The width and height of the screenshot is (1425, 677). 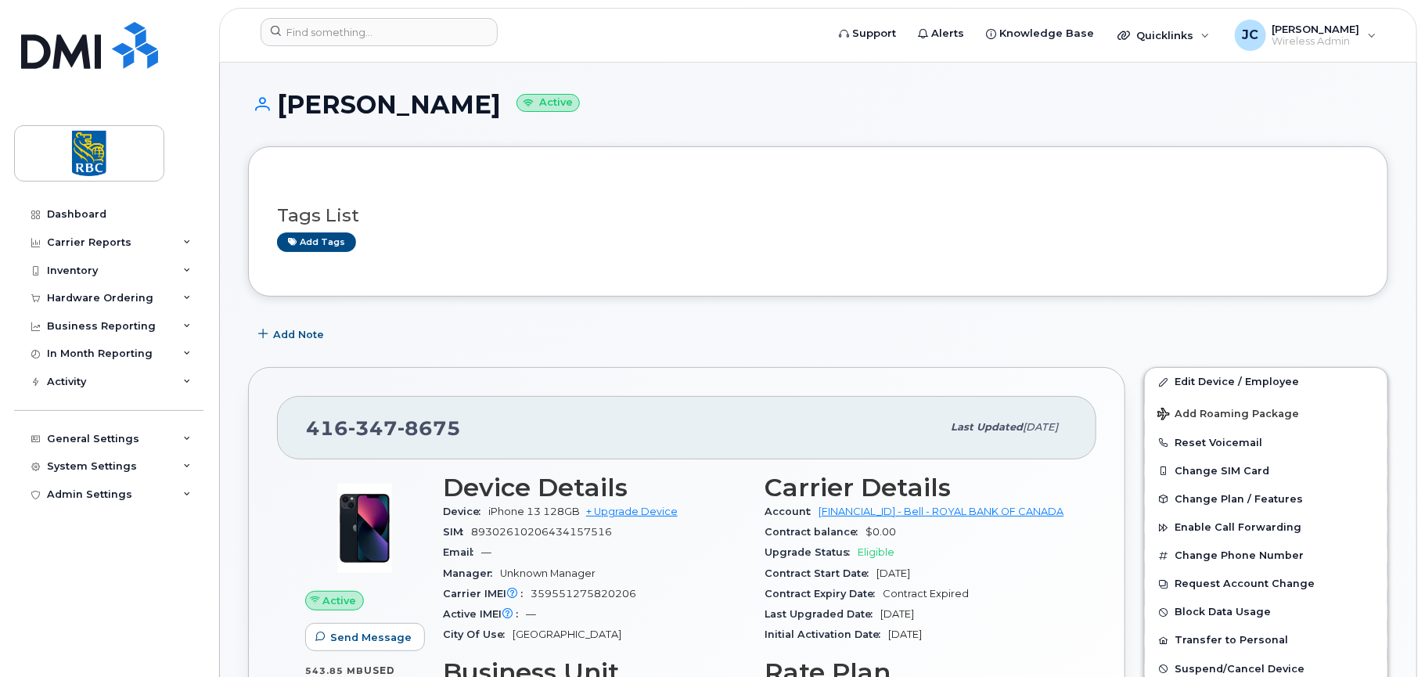 I want to click on span: Eligible, so click(x=876, y=552).